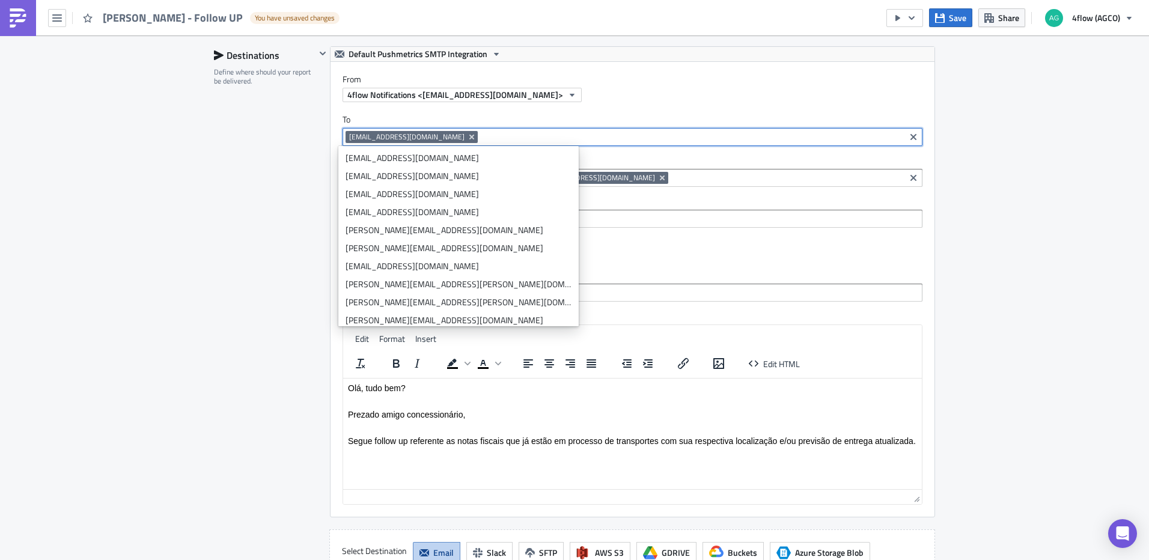 Image resolution: width=1149 pixels, height=560 pixels. Describe the element at coordinates (1002, 17) in the screenshot. I see `button: Share` at that location.